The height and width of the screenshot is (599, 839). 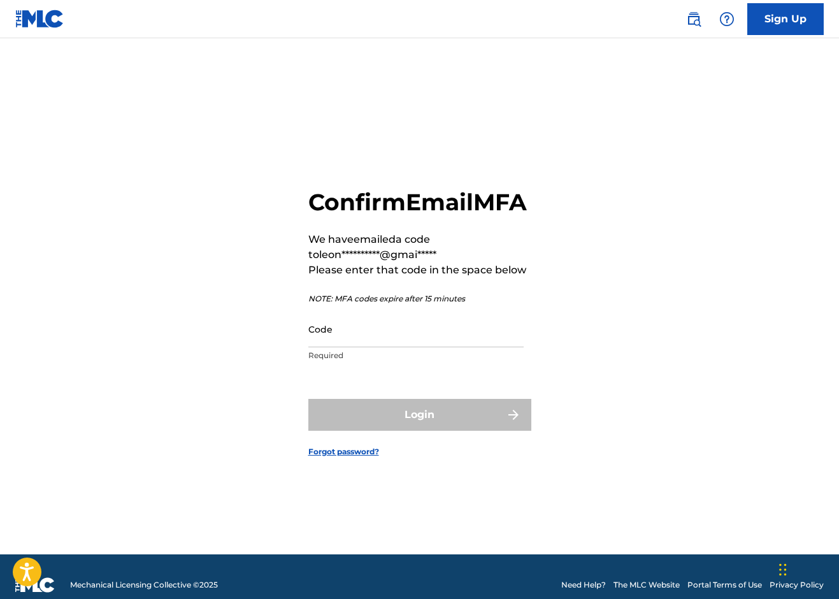 I want to click on a: Privacy Policy, so click(x=796, y=585).